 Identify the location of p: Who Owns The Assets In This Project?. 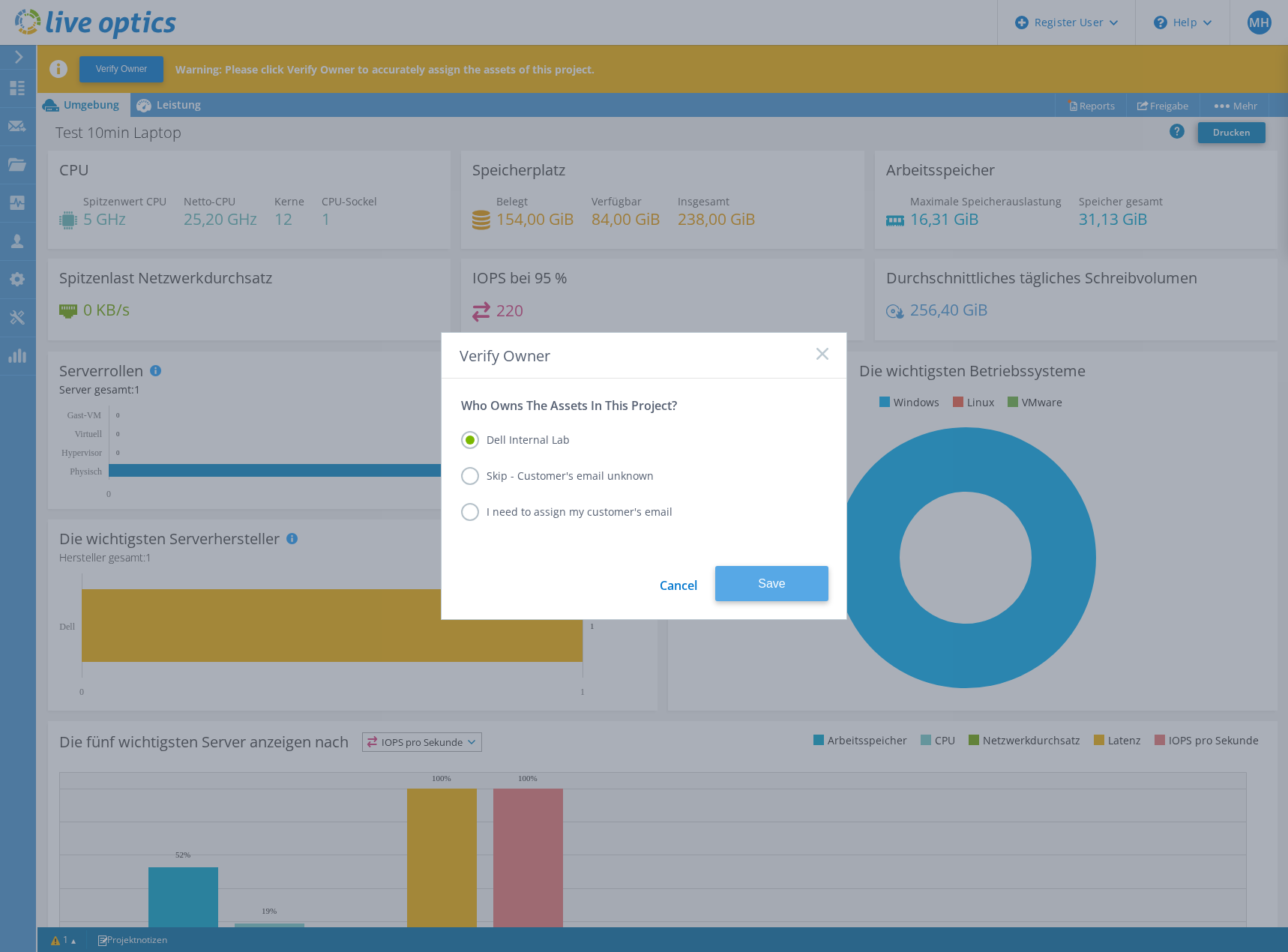
(644, 406).